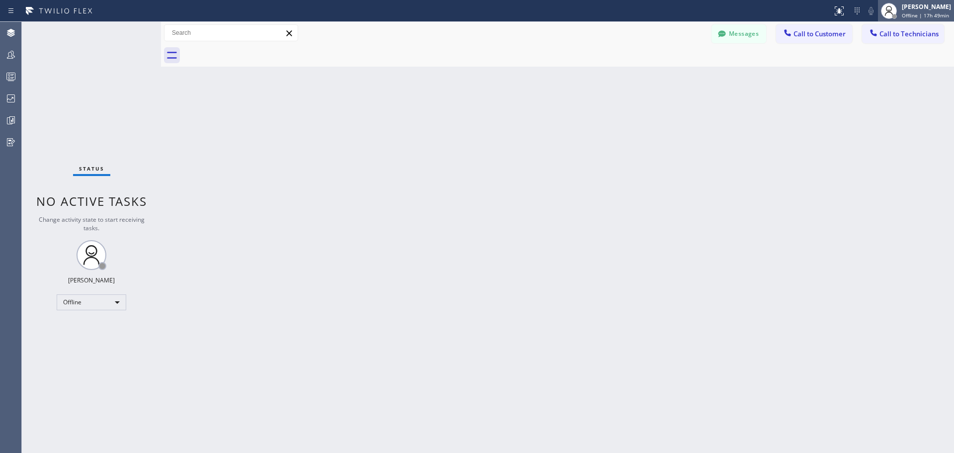  Describe the element at coordinates (91, 224) in the screenshot. I see `span: Change activity state to start receiving tasks.` at that location.